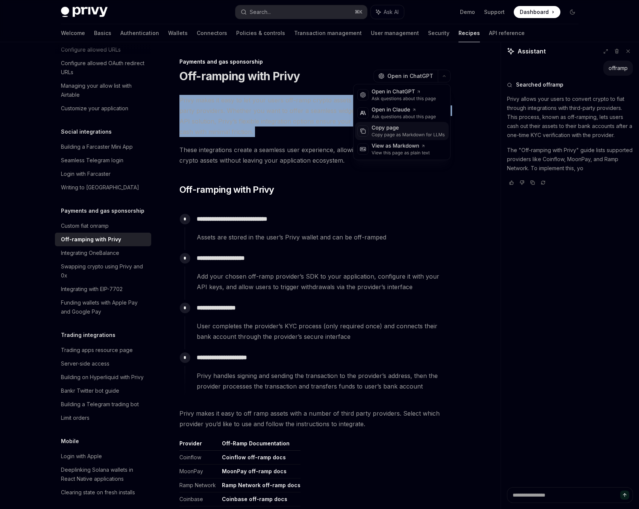  I want to click on span: Searched offramp, so click(540, 85).